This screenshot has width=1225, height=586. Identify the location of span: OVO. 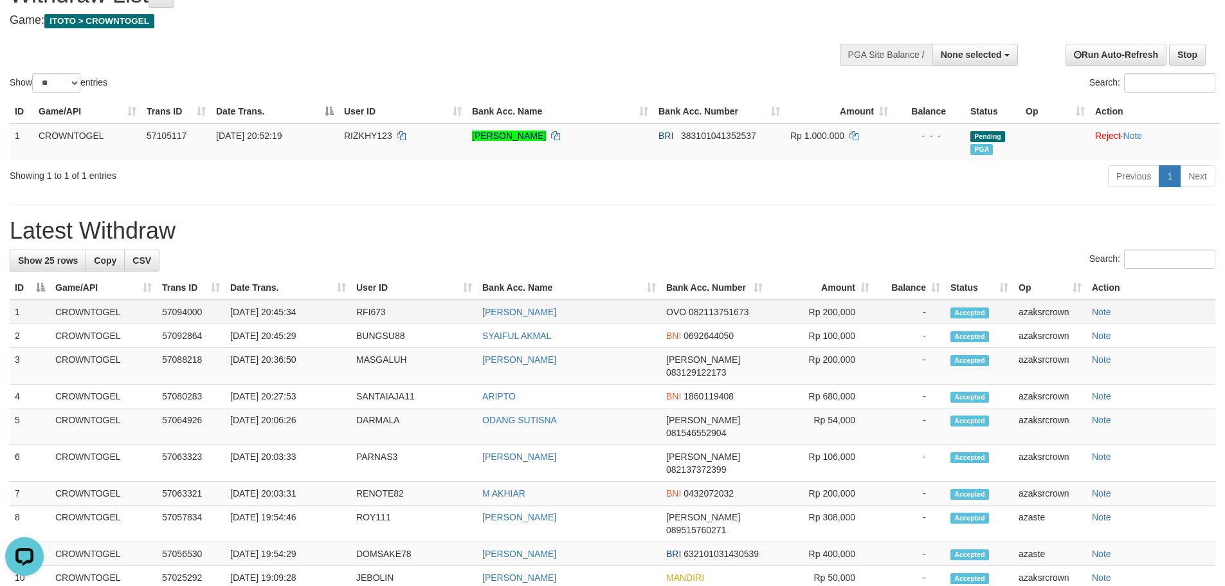
(676, 312).